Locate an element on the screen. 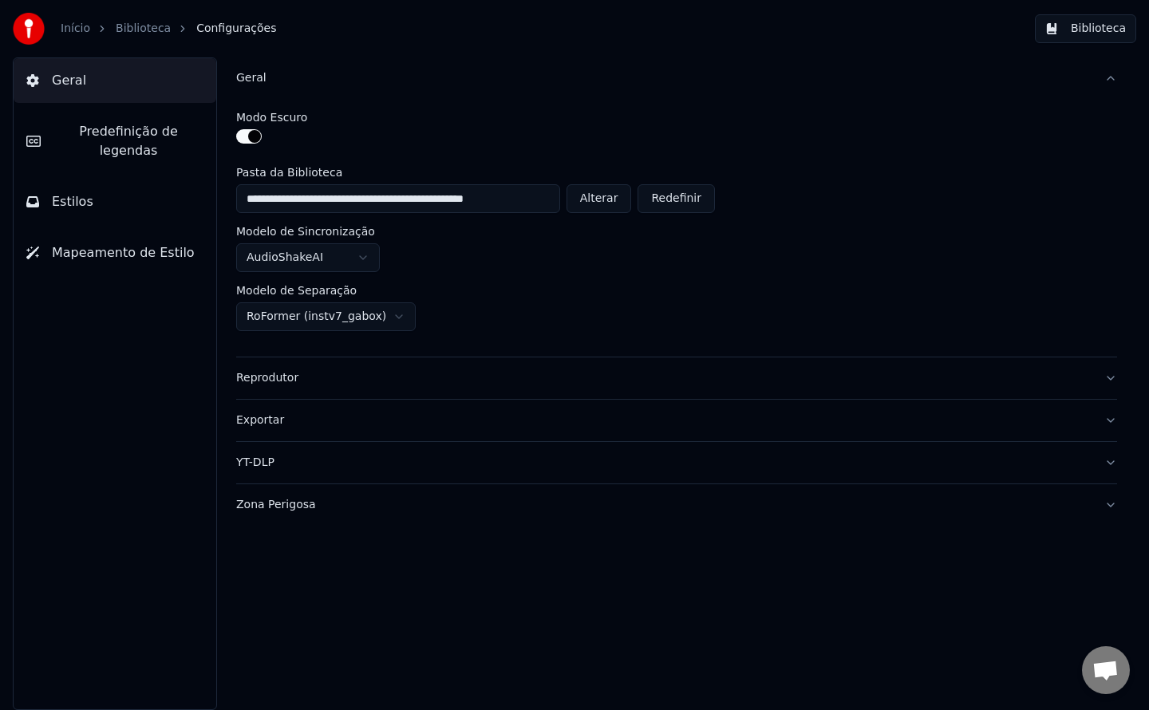 This screenshot has width=1149, height=710. label: Modelo de Sincronização is located at coordinates (306, 231).